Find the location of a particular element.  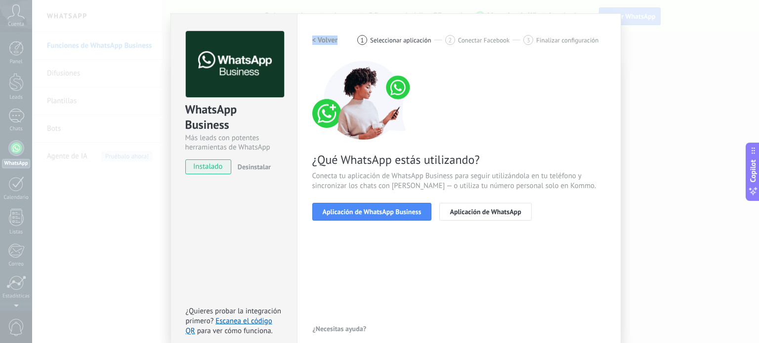

div: WhatsApp Business is located at coordinates (234, 118).